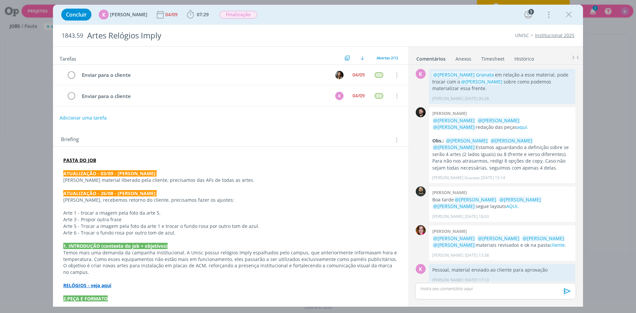 Image resolution: width=636 pixels, height=313 pixels. I want to click on p: redação das peças, so click(502, 124).